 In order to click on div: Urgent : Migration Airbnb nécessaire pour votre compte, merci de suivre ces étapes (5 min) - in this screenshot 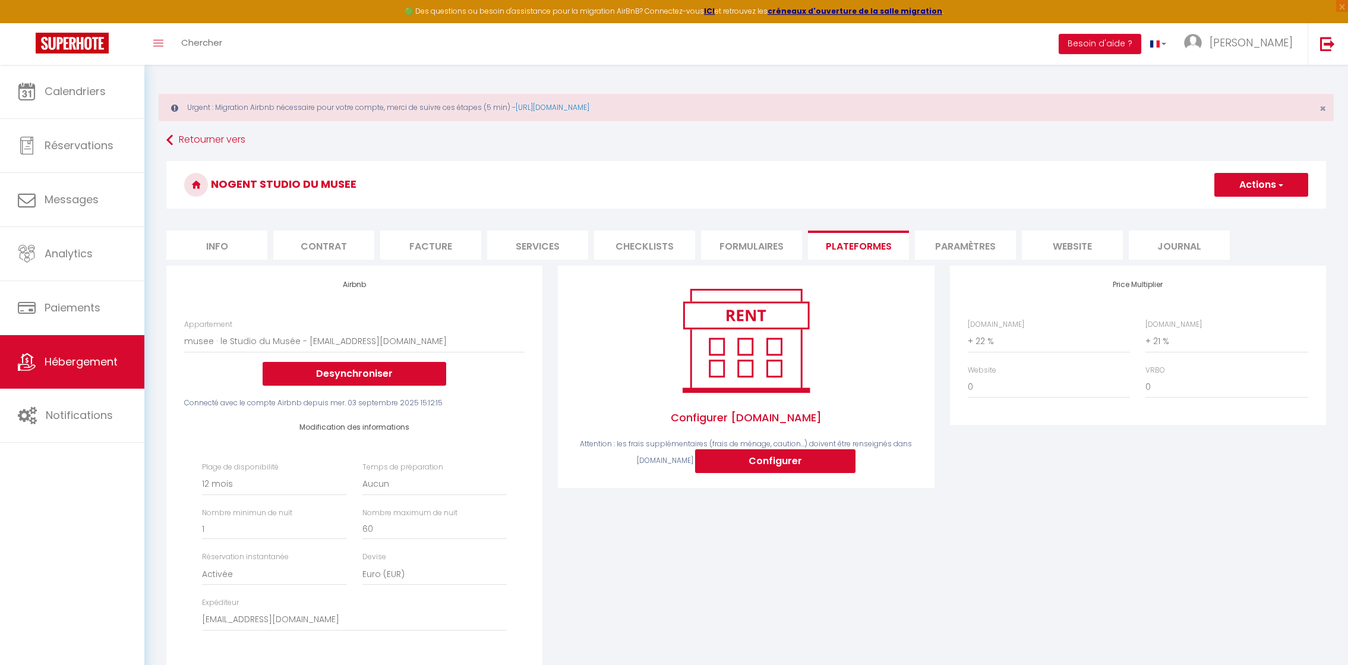, I will do `click(746, 108)`.